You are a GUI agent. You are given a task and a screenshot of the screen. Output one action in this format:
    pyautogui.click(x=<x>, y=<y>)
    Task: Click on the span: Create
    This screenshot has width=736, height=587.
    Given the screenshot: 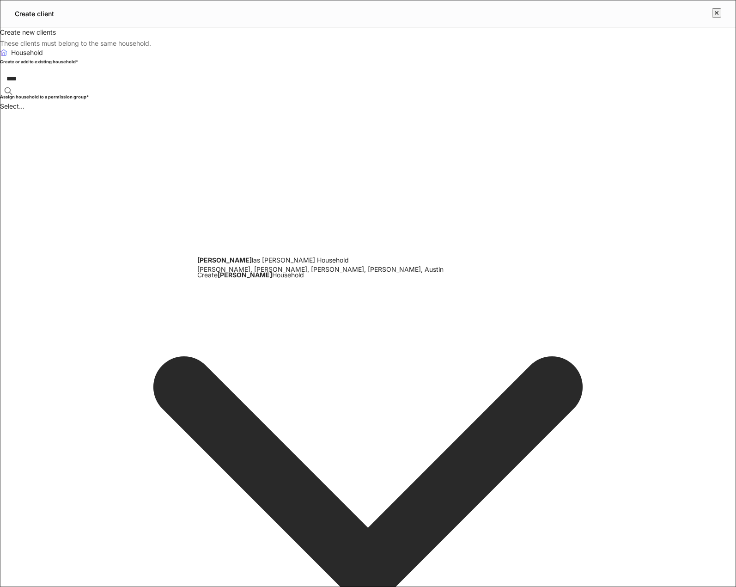 What is the action you would take?
    pyautogui.click(x=207, y=274)
    